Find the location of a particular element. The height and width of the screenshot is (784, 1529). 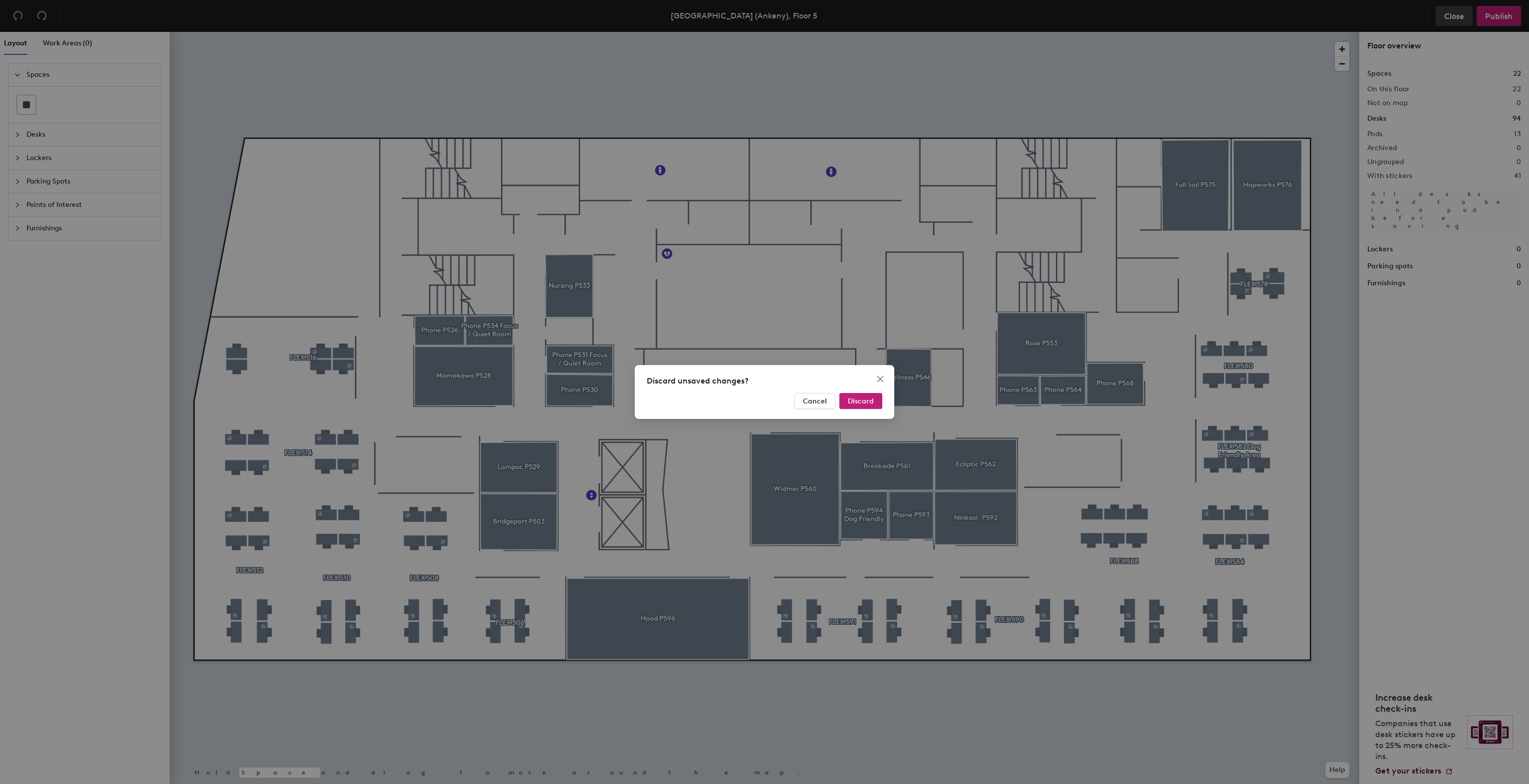

span: Close is located at coordinates (880, 379).